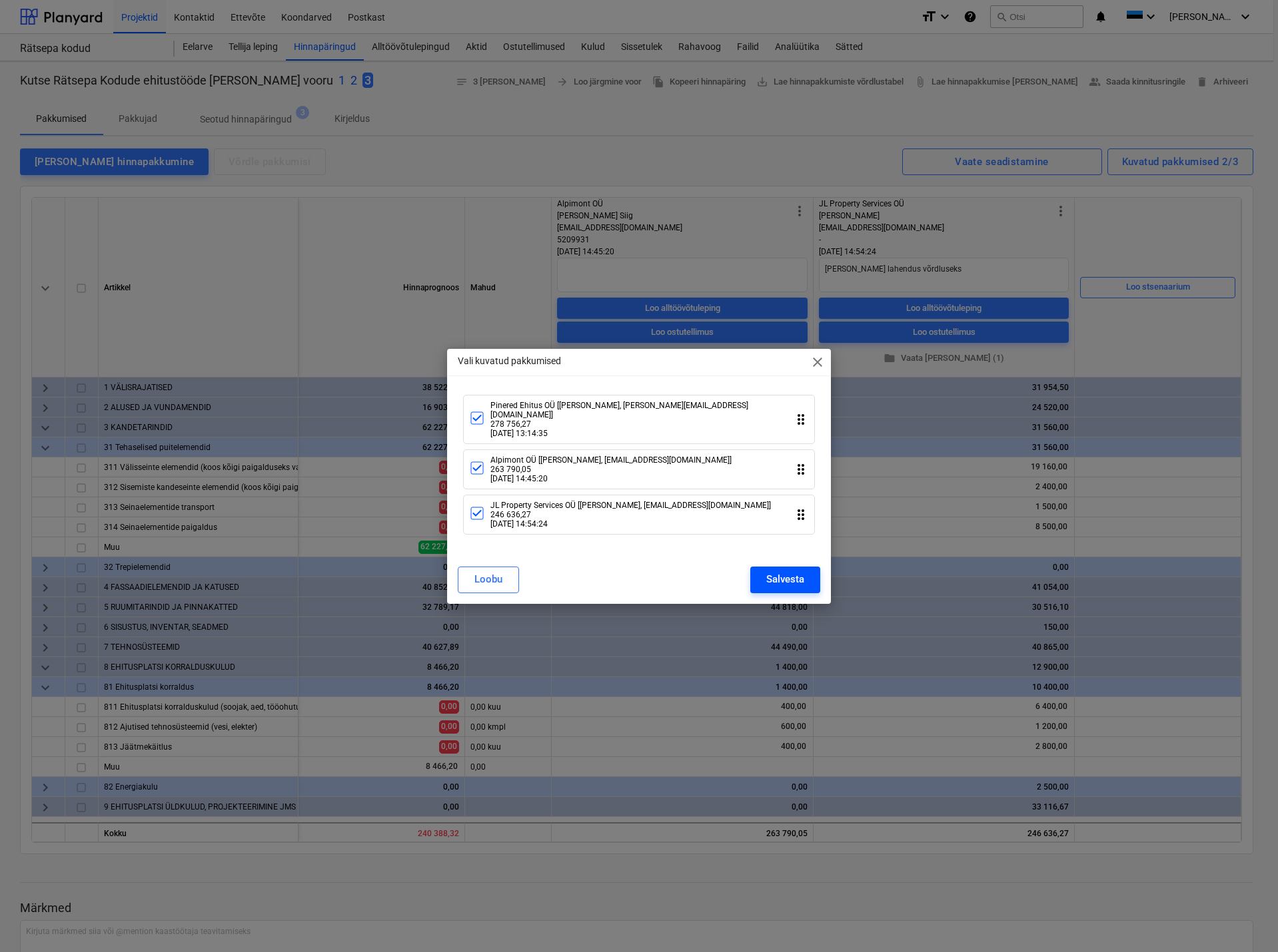 Image resolution: width=1278 pixels, height=952 pixels. What do you see at coordinates (488, 579) in the screenshot?
I see `div: Loobu` at bounding box center [488, 579].